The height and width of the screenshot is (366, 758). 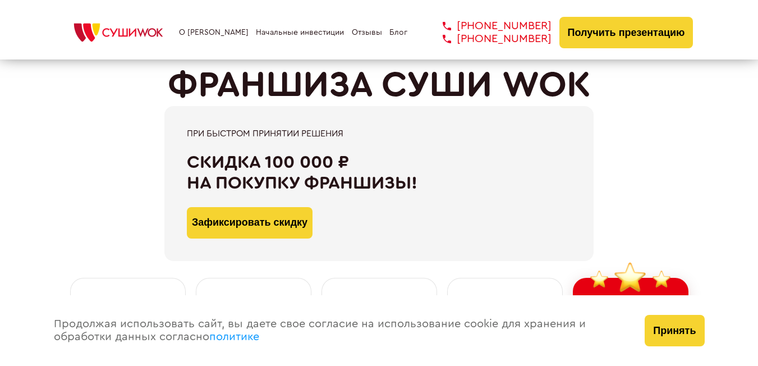 I want to click on a: Начальные инвестиции, so click(x=300, y=33).